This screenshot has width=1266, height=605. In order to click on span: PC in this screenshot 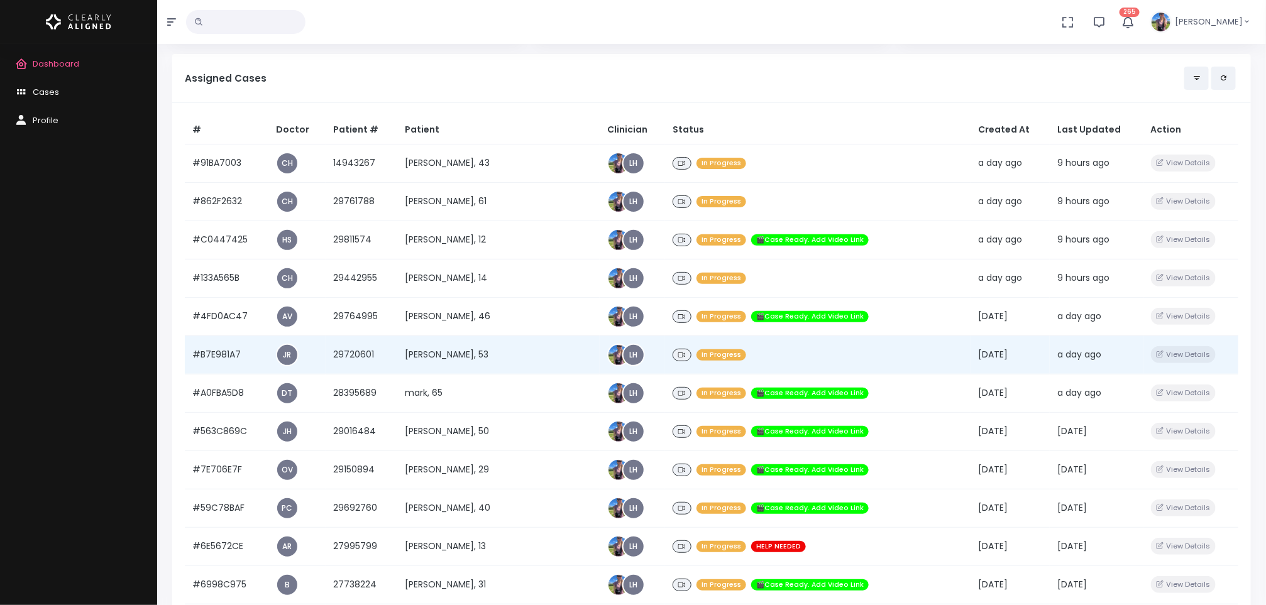, I will do `click(287, 508)`.